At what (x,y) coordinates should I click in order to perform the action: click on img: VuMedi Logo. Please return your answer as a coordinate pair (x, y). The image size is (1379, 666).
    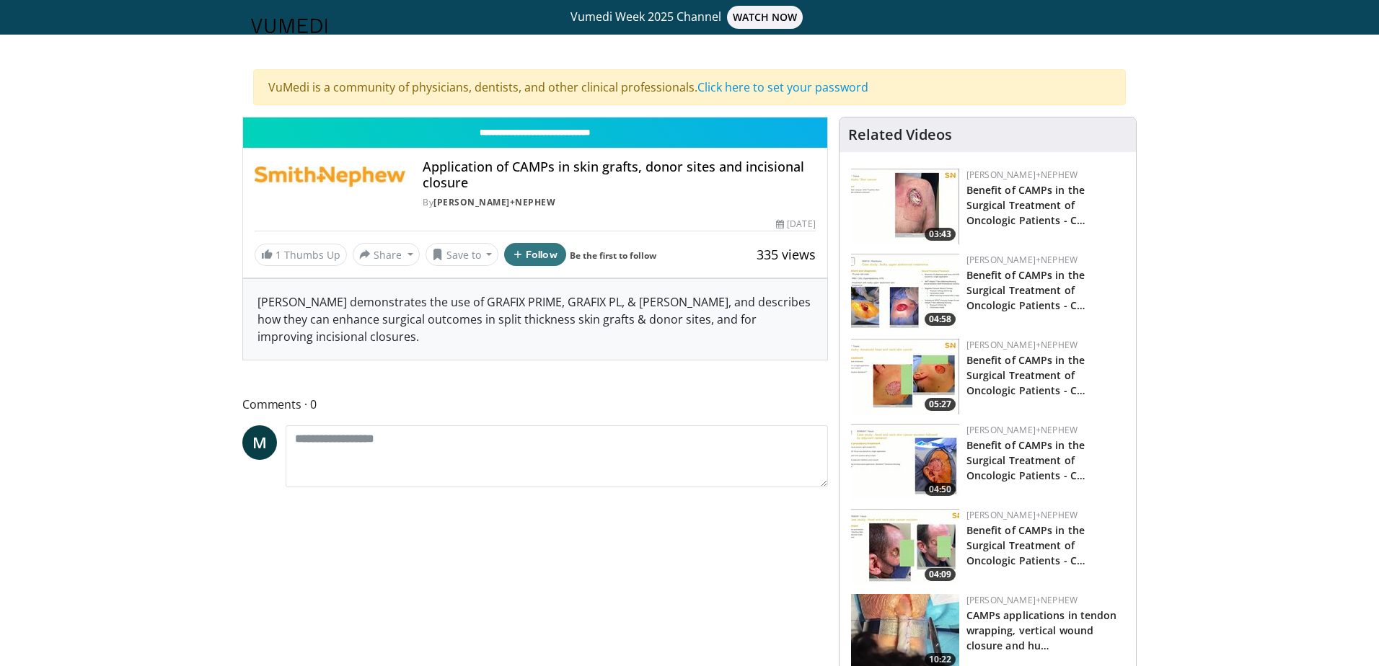
    Looking at the image, I should click on (289, 26).